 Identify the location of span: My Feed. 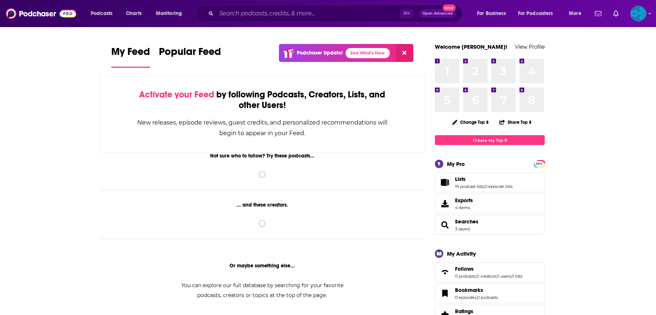
(131, 54).